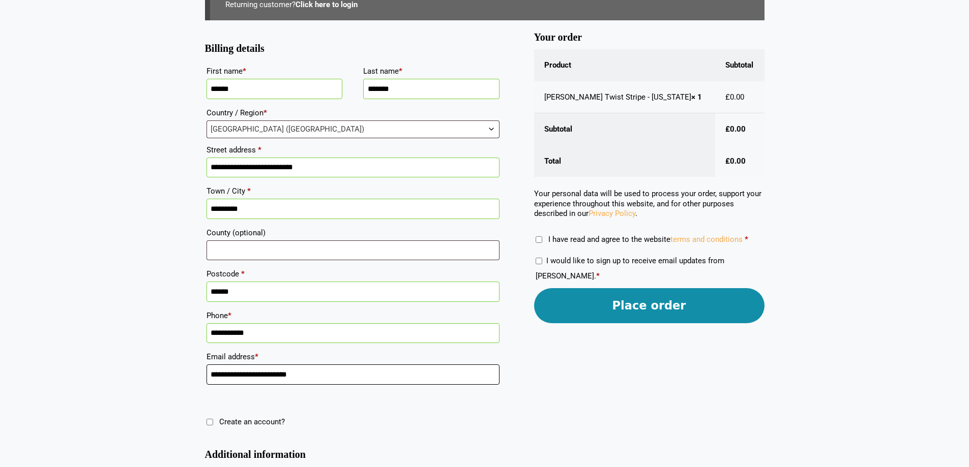 This screenshot has height=467, width=969. I want to click on th: Product, so click(625, 65).